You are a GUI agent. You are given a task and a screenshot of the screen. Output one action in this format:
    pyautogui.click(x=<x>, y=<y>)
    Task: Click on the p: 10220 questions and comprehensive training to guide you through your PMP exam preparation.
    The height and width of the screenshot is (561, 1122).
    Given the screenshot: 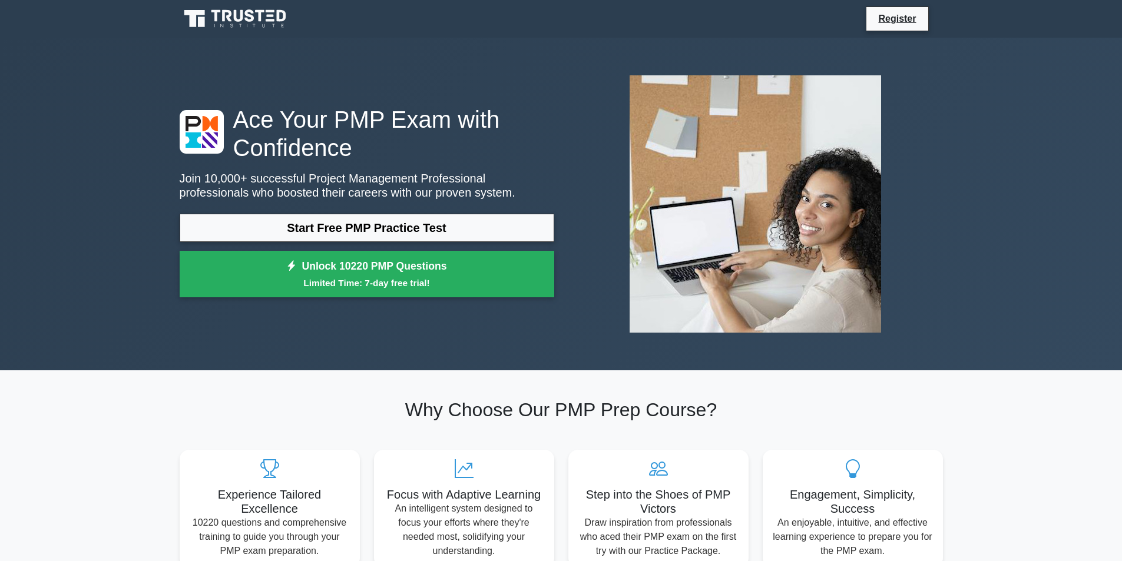 What is the action you would take?
    pyautogui.click(x=270, y=537)
    